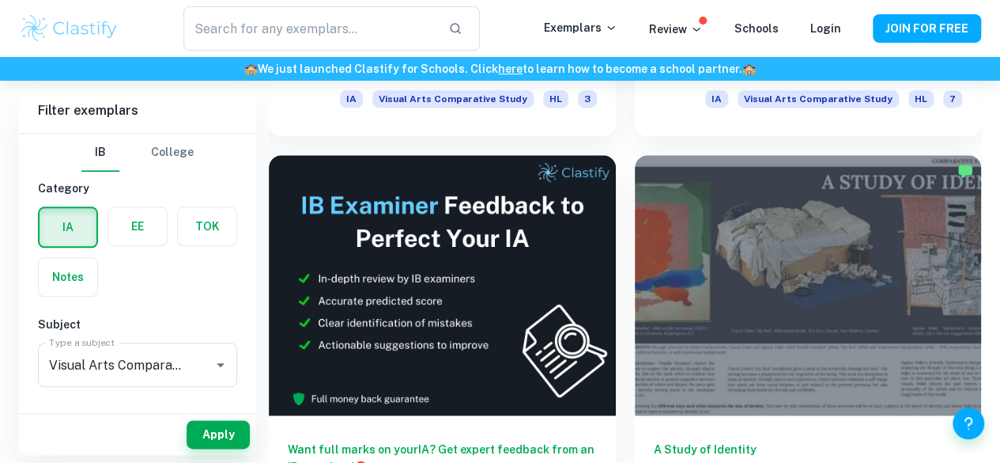 This screenshot has height=463, width=1000. Describe the element at coordinates (442, 285) in the screenshot. I see `img: Thumbnail` at that location.